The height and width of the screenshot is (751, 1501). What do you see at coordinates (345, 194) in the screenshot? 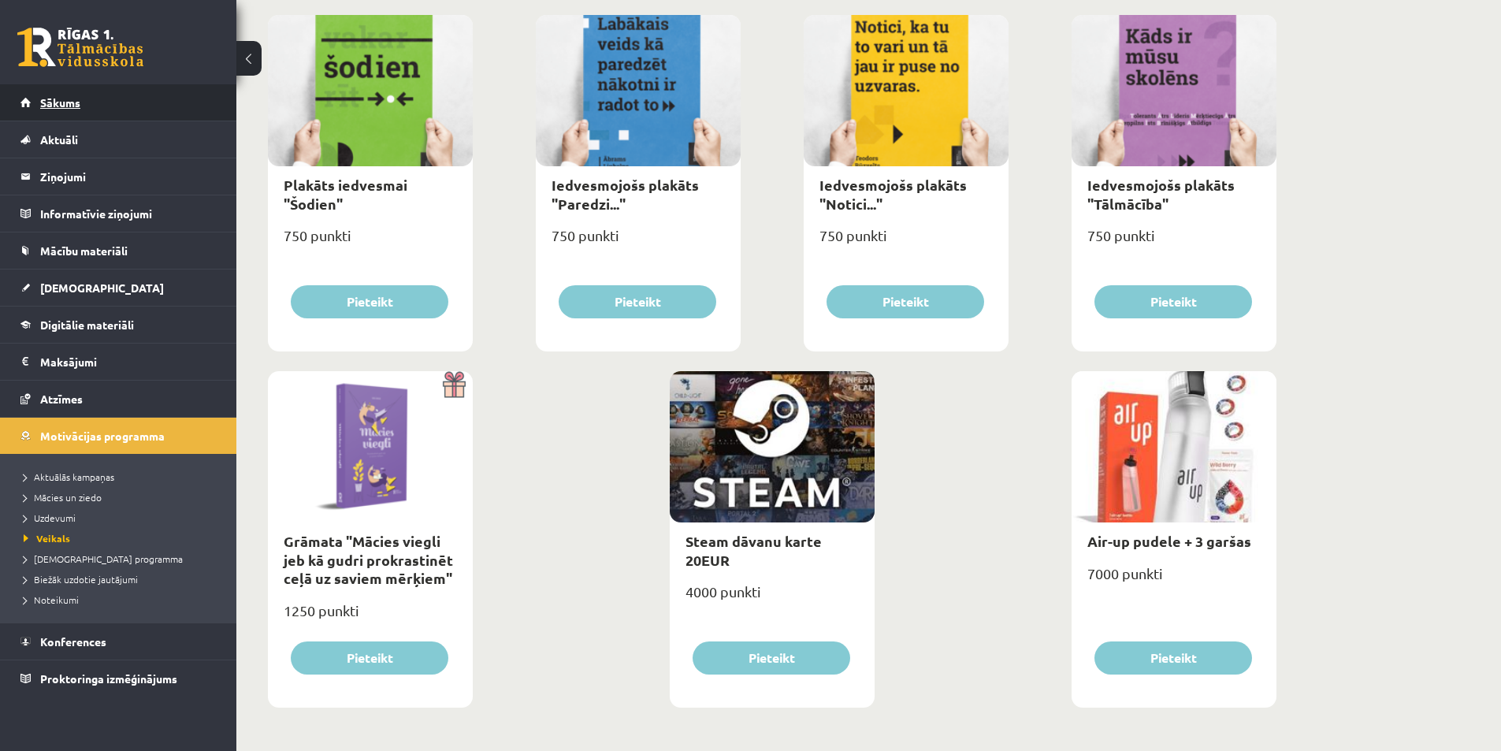
I see `a: Plakāts iedvesmai "Šodien"` at bounding box center [345, 194].